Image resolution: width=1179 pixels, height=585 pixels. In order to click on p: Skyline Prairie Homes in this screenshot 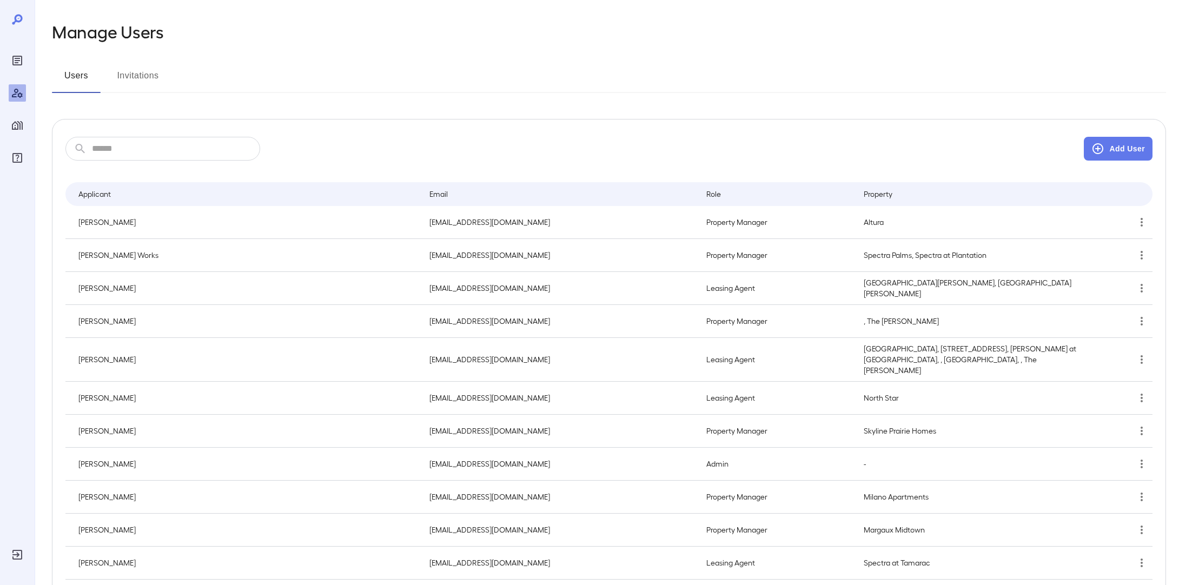, I will do `click(974, 431)`.